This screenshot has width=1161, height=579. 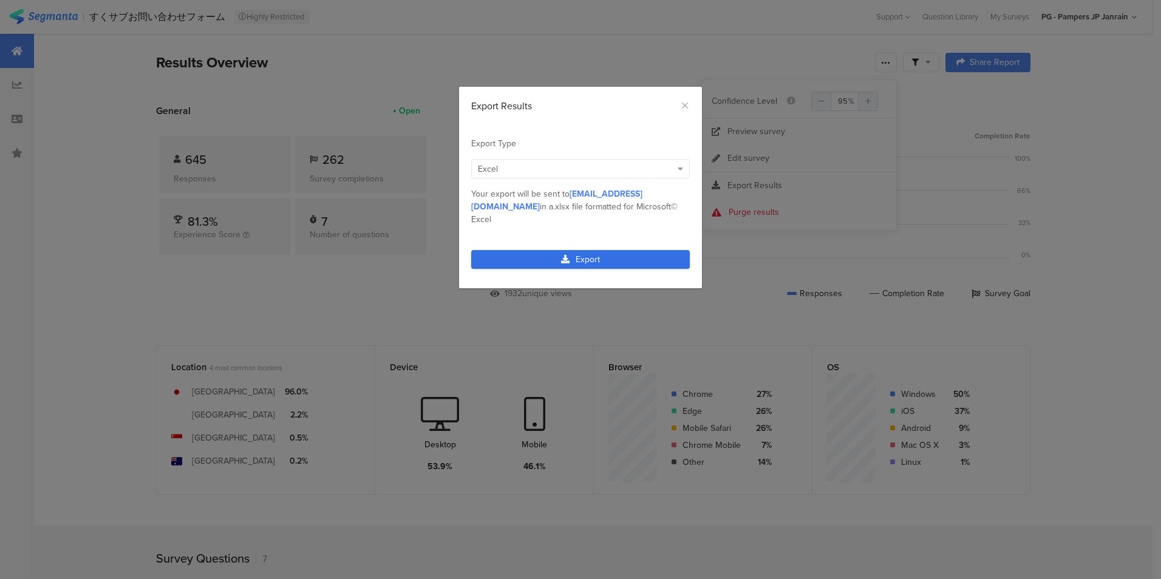 I want to click on div: Export Type, so click(x=581, y=143).